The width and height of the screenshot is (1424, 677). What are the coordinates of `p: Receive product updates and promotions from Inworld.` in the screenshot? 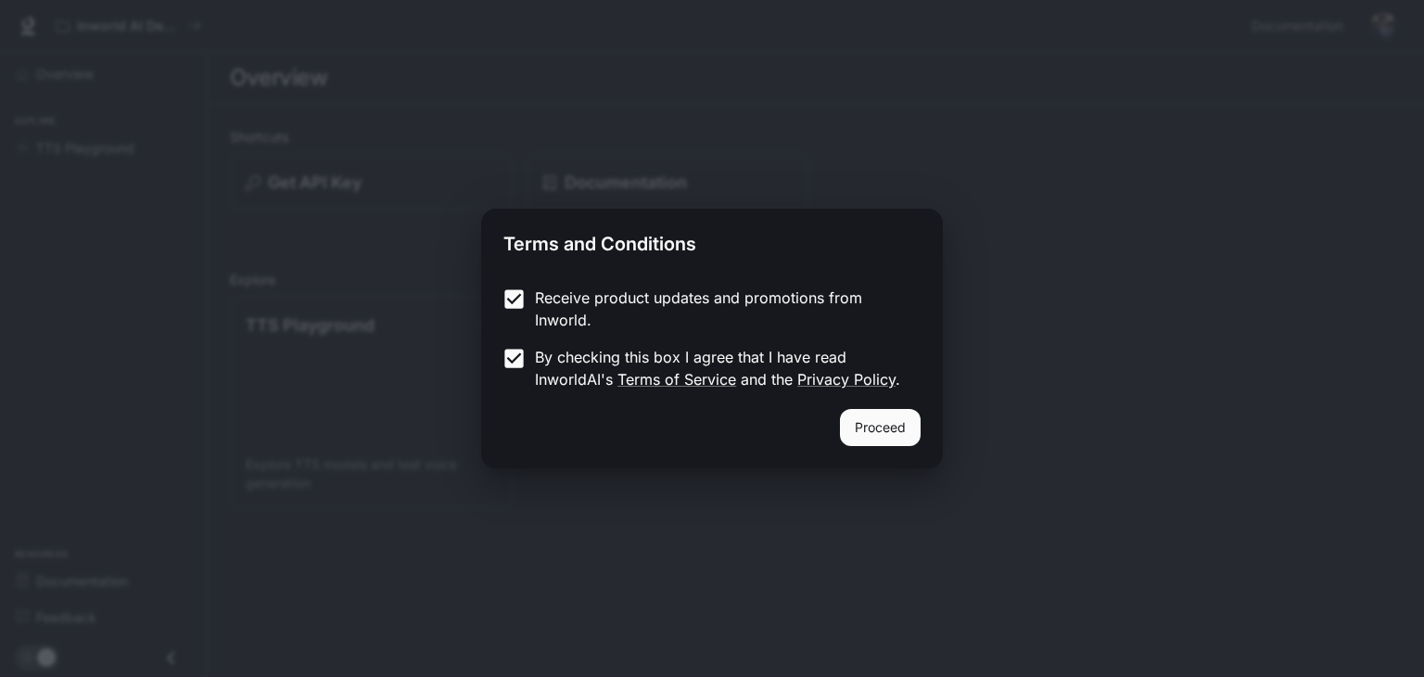 It's located at (720, 309).